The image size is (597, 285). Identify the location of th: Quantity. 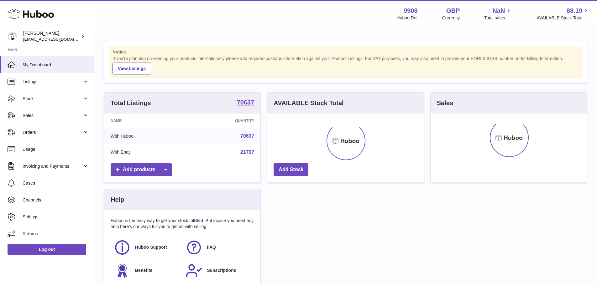
(223, 121).